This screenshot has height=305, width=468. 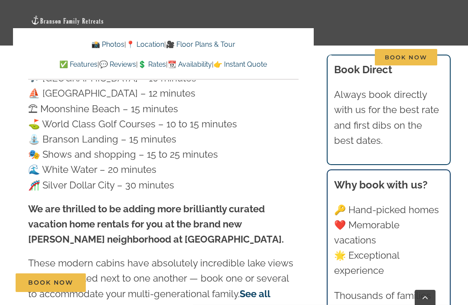 What do you see at coordinates (145, 44) in the screenshot?
I see `a: 📍 Location` at bounding box center [145, 44].